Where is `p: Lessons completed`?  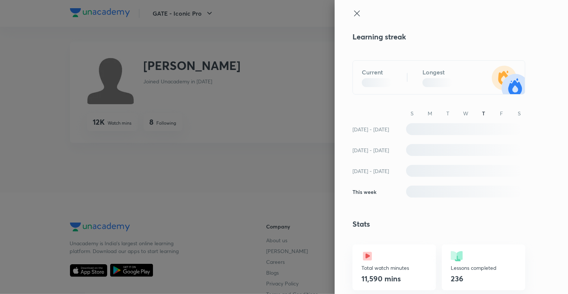
p: Lessons completed is located at coordinates (484, 268).